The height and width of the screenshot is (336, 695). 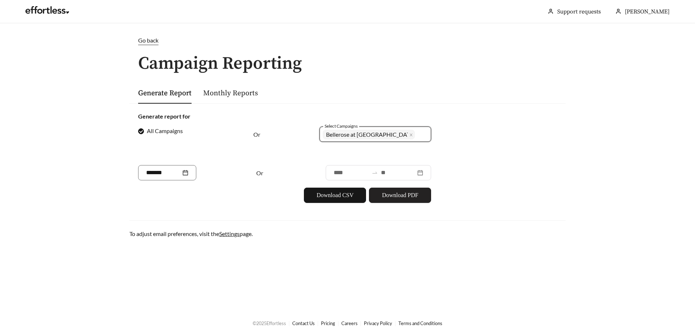 What do you see at coordinates (328, 323) in the screenshot?
I see `a: Pricing` at bounding box center [328, 323].